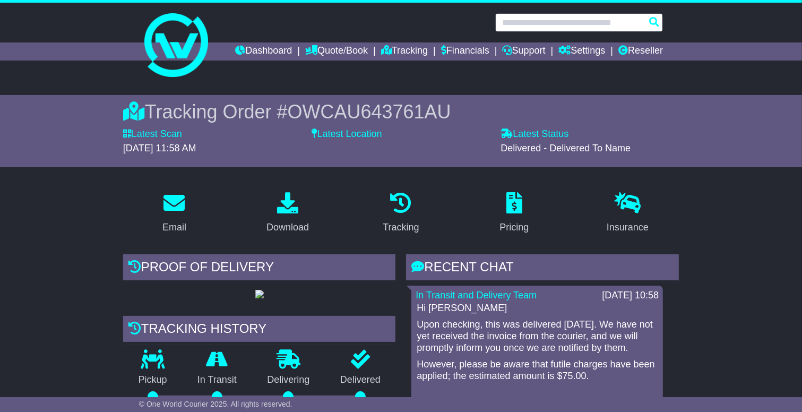  What do you see at coordinates (288, 380) in the screenshot?
I see `p: Delivering` at bounding box center [288, 380].